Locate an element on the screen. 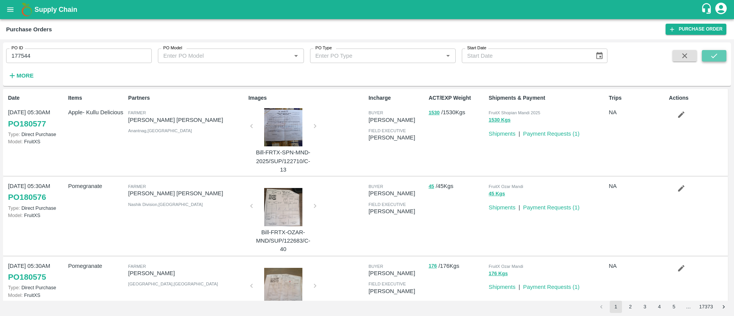 This screenshot has height=316, width=734. button: Go to page 17373 is located at coordinates (706, 307).